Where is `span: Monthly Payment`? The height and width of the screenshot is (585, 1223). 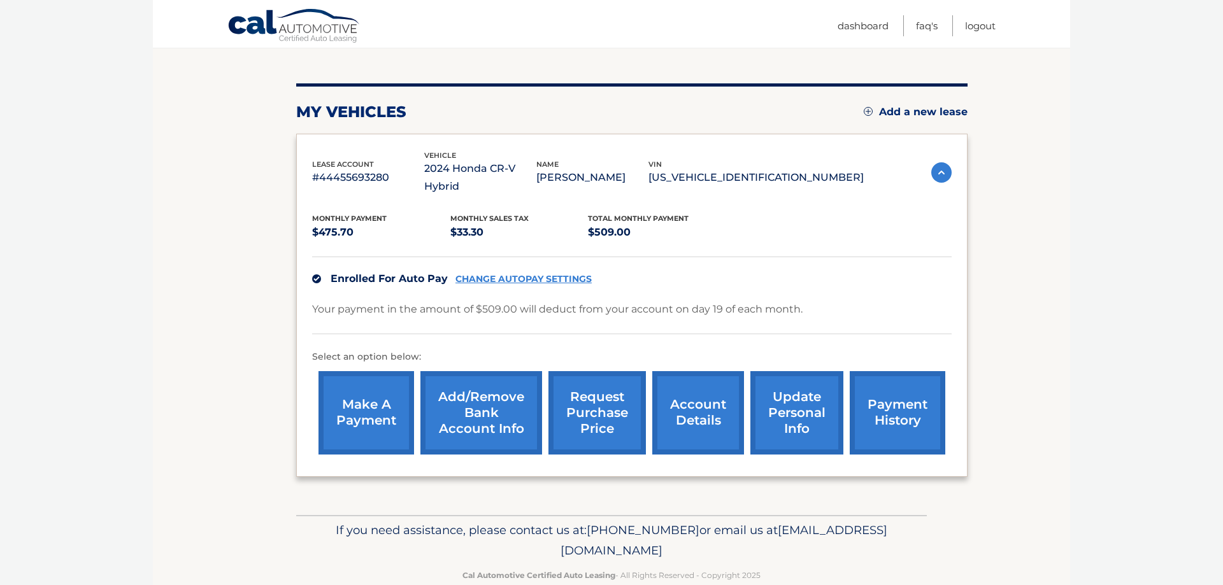 span: Monthly Payment is located at coordinates (349, 218).